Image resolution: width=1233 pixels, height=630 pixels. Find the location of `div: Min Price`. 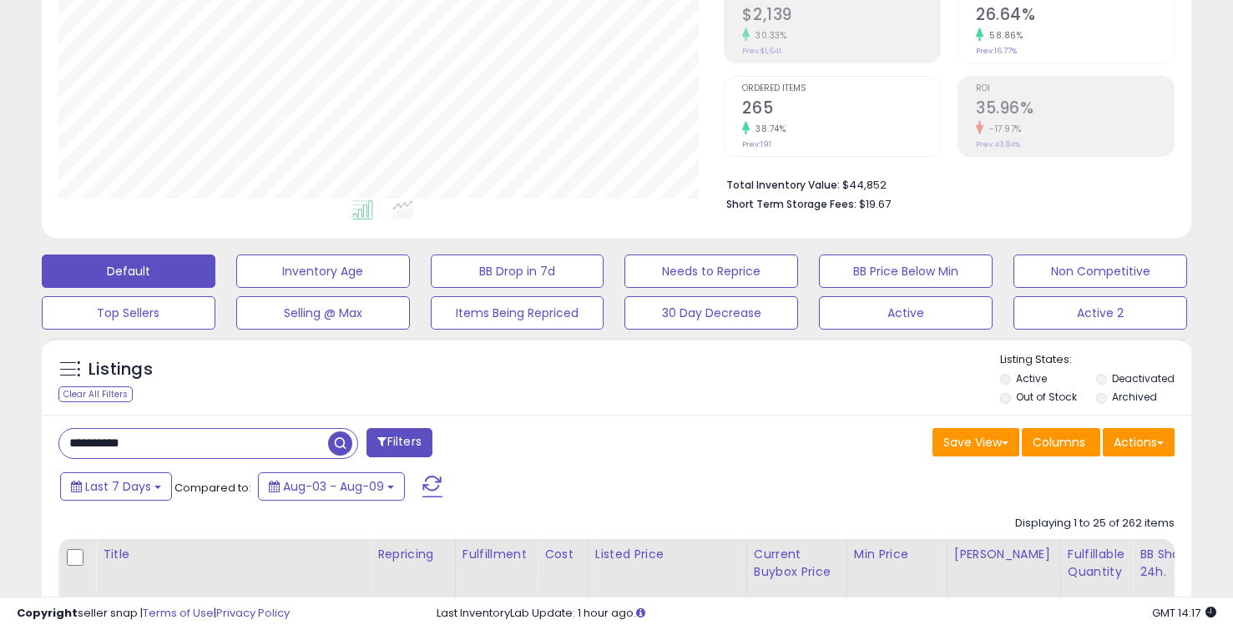

div: Min Price is located at coordinates (896, 554).